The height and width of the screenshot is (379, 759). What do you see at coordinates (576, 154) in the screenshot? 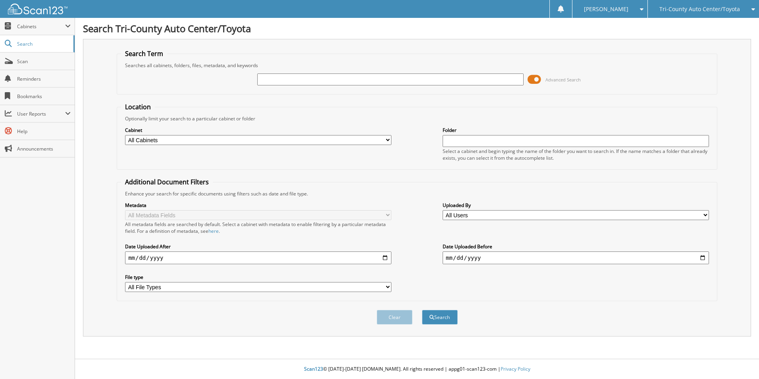
I see `div: Select a cabinet and begin typing the name of the folder you want to search in. If the name match...` at bounding box center [576, 154].